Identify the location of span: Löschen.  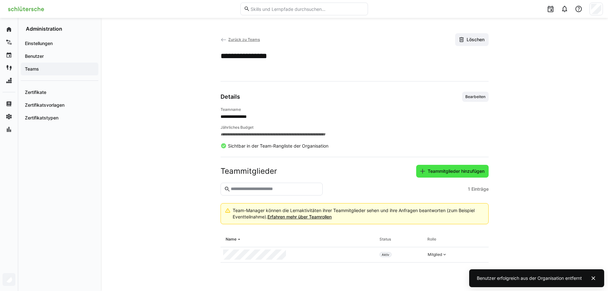
(476, 40).